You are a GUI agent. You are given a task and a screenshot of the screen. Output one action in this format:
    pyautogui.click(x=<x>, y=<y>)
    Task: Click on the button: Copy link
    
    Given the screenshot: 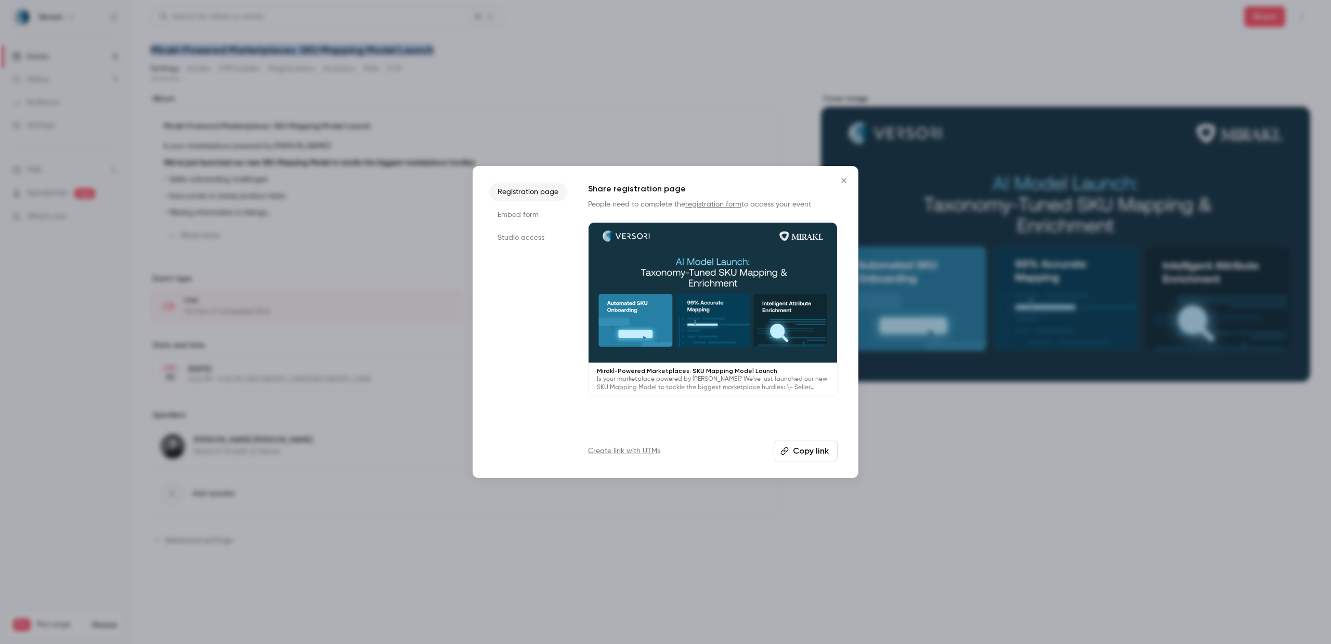 What is the action you would take?
    pyautogui.click(x=806, y=451)
    